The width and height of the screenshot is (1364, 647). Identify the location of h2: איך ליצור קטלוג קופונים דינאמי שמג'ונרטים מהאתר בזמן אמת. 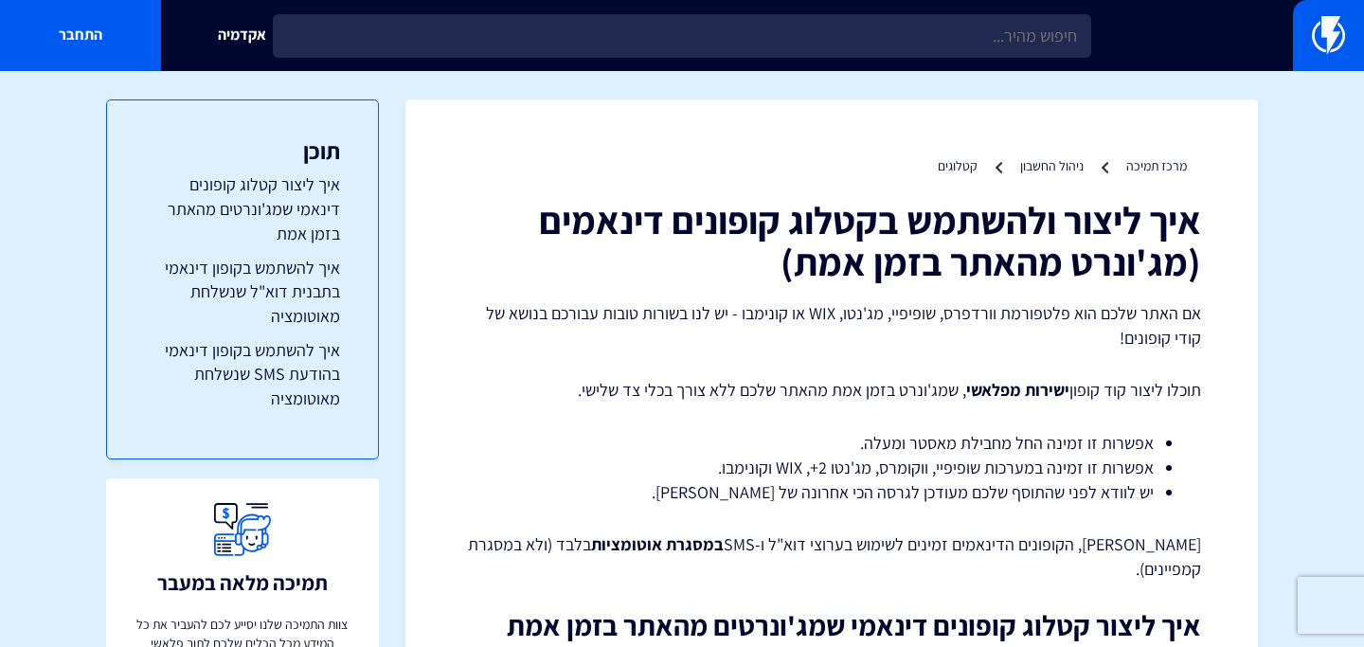
(832, 625).